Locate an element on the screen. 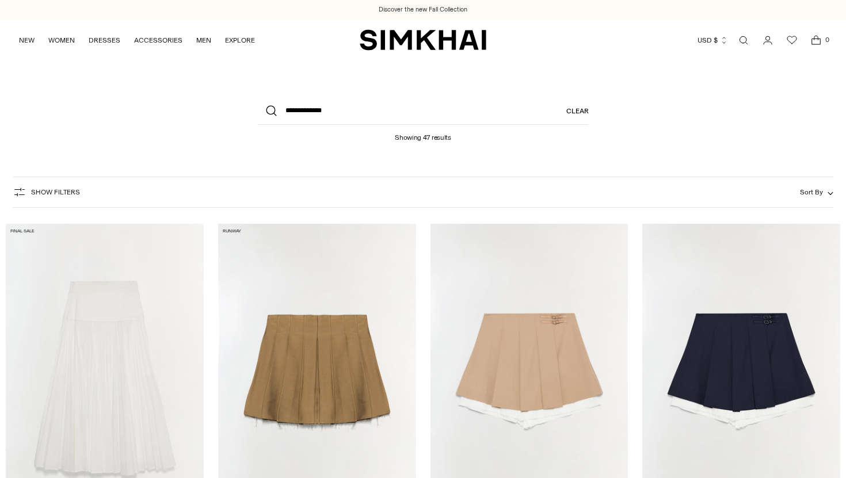 The width and height of the screenshot is (846, 478). a: EXPLORE is located at coordinates (240, 40).